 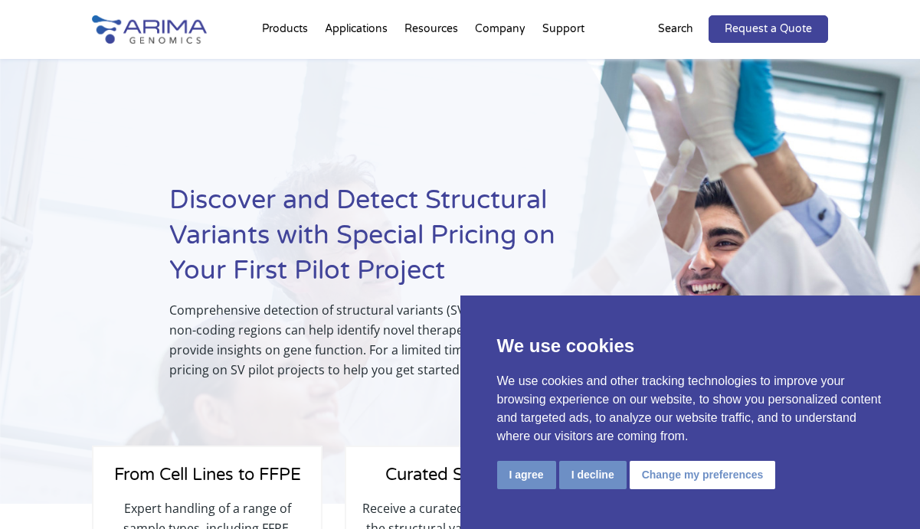 I want to click on button: Change my preferences, so click(x=702, y=475).